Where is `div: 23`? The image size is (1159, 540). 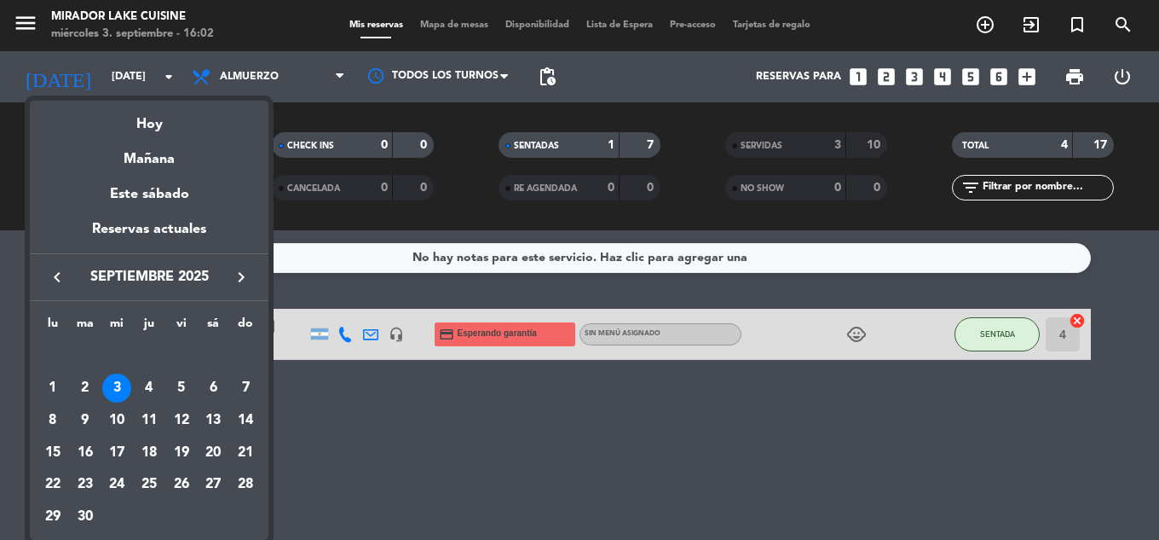
div: 23 is located at coordinates (85, 485).